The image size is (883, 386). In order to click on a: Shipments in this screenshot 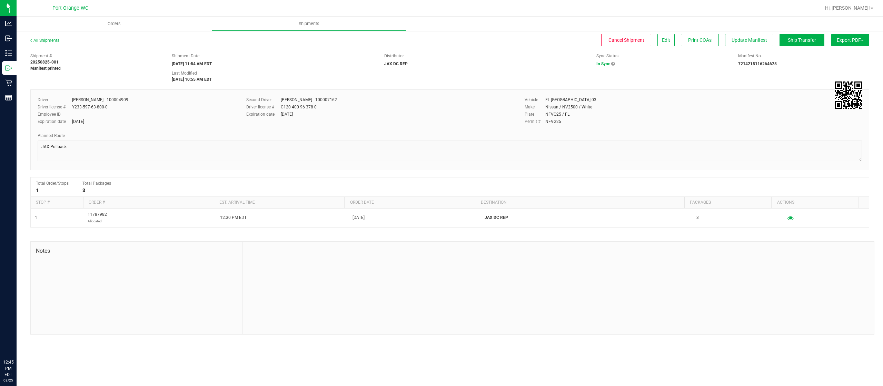, I will do `click(309, 24)`.